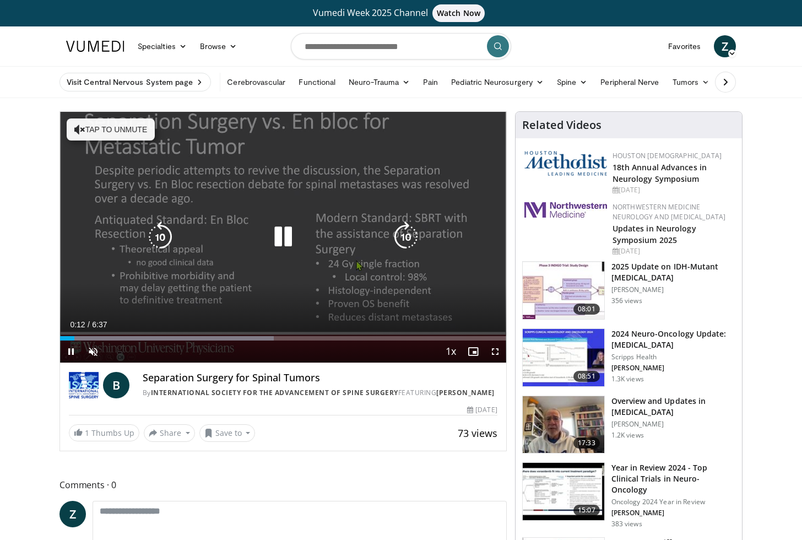 The image size is (802, 540). I want to click on div: Progress Bar, so click(283, 338).